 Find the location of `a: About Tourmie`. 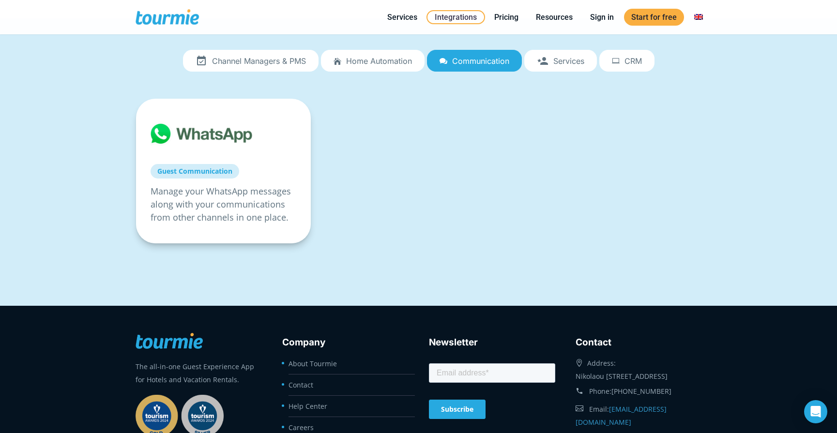

a: About Tourmie is located at coordinates (313, 364).